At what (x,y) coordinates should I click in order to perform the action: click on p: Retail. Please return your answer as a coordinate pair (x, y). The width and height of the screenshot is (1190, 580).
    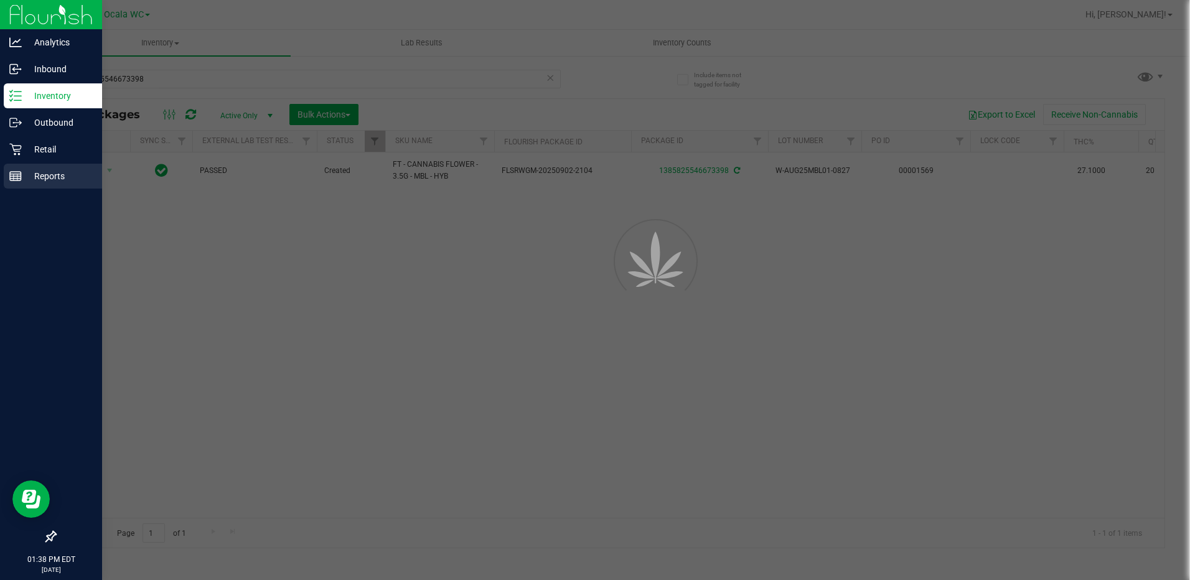
    Looking at the image, I should click on (59, 149).